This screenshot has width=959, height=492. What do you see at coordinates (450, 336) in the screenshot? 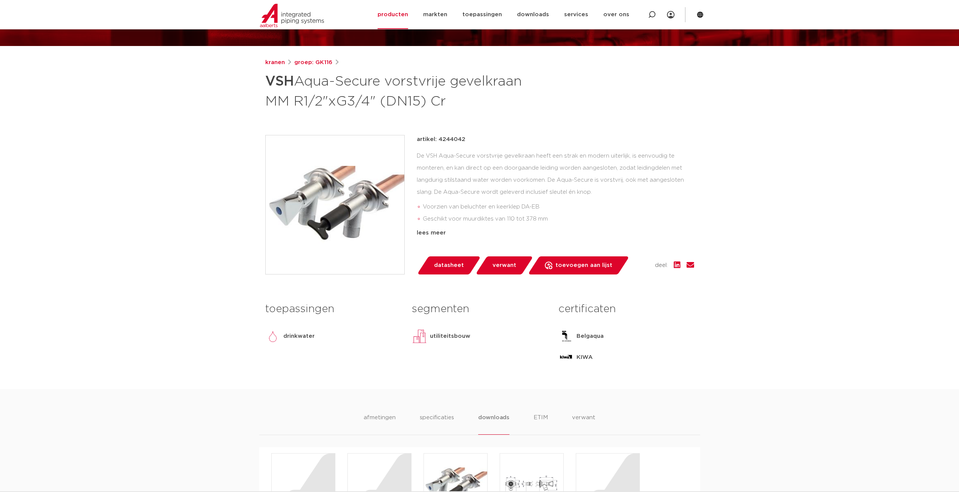
I see `p: utiliteitsbouw` at bounding box center [450, 336].